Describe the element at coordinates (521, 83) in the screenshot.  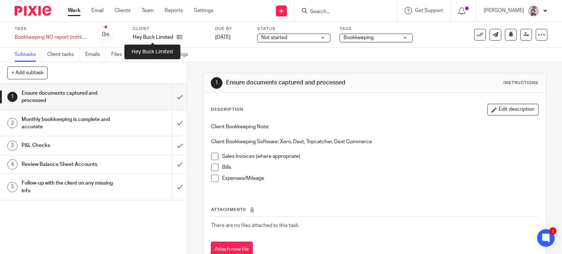
I see `div: Instructions` at that location.